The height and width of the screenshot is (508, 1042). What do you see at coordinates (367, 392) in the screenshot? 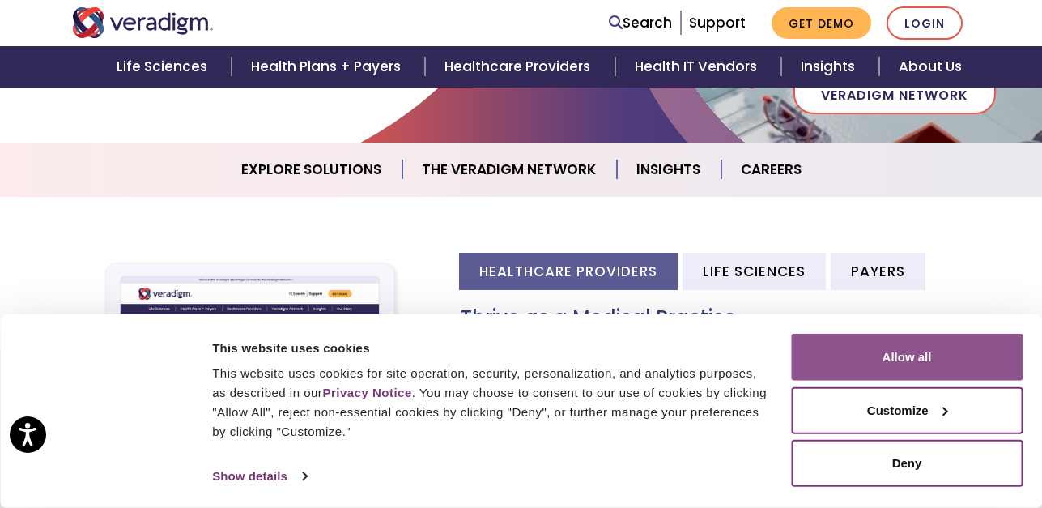
I see `a: Privacy Notice` at bounding box center [367, 392].